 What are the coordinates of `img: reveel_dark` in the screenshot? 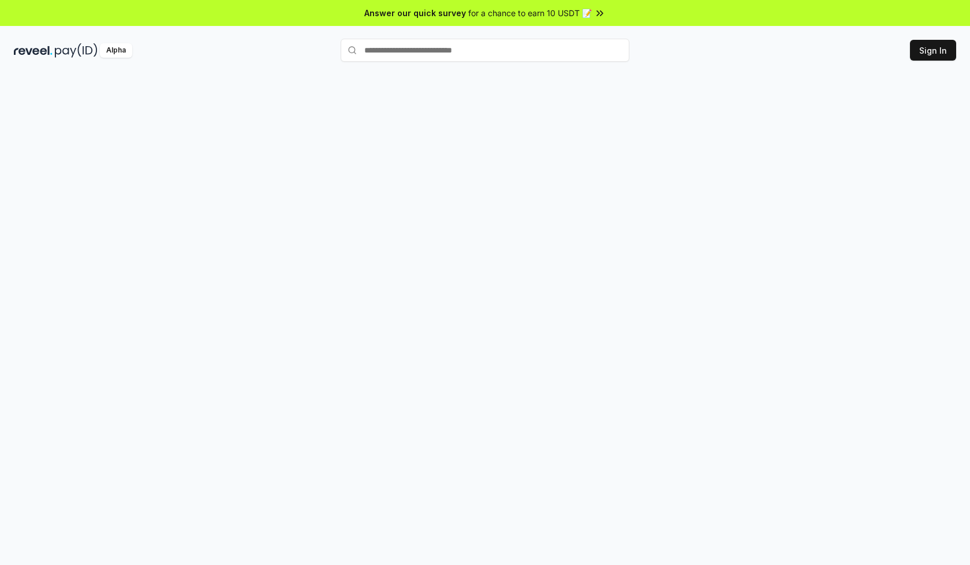 It's located at (33, 50).